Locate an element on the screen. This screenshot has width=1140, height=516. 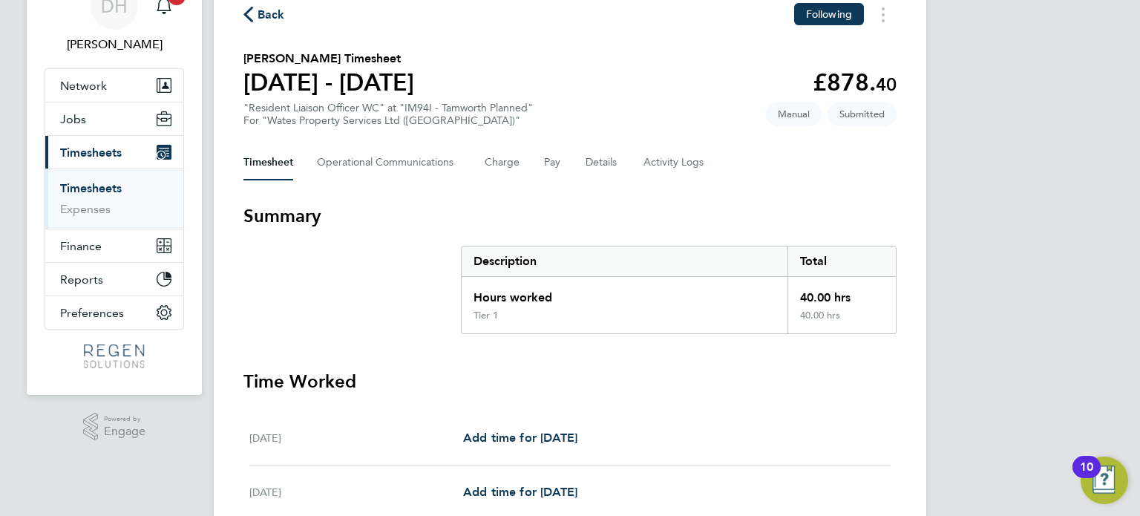
span: This timesheet is Submitted. is located at coordinates (862, 114).